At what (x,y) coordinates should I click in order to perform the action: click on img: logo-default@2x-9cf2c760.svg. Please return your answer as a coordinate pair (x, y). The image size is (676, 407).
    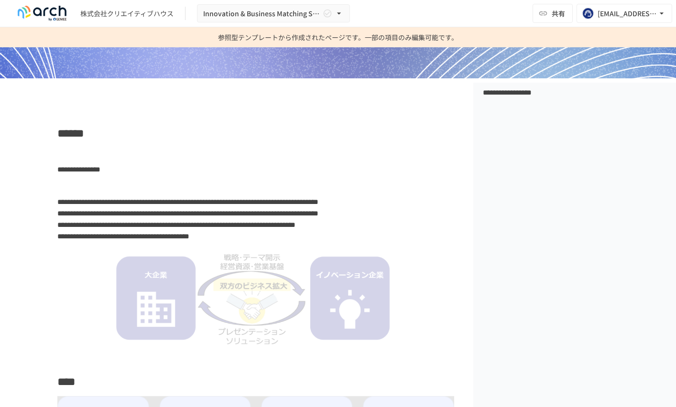
    Looking at the image, I should click on (42, 13).